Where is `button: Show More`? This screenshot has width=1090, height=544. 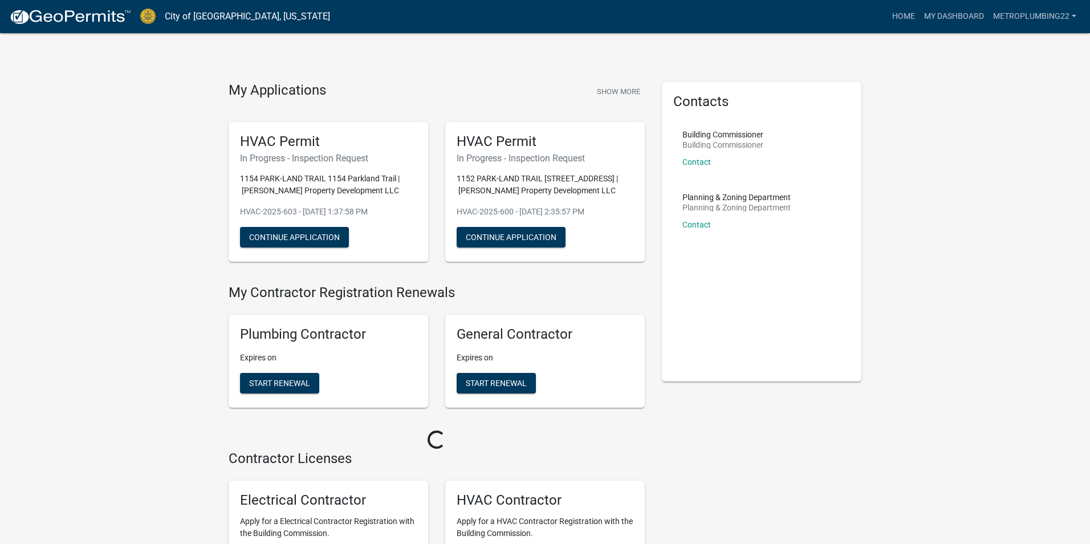
button: Show More is located at coordinates (618, 91).